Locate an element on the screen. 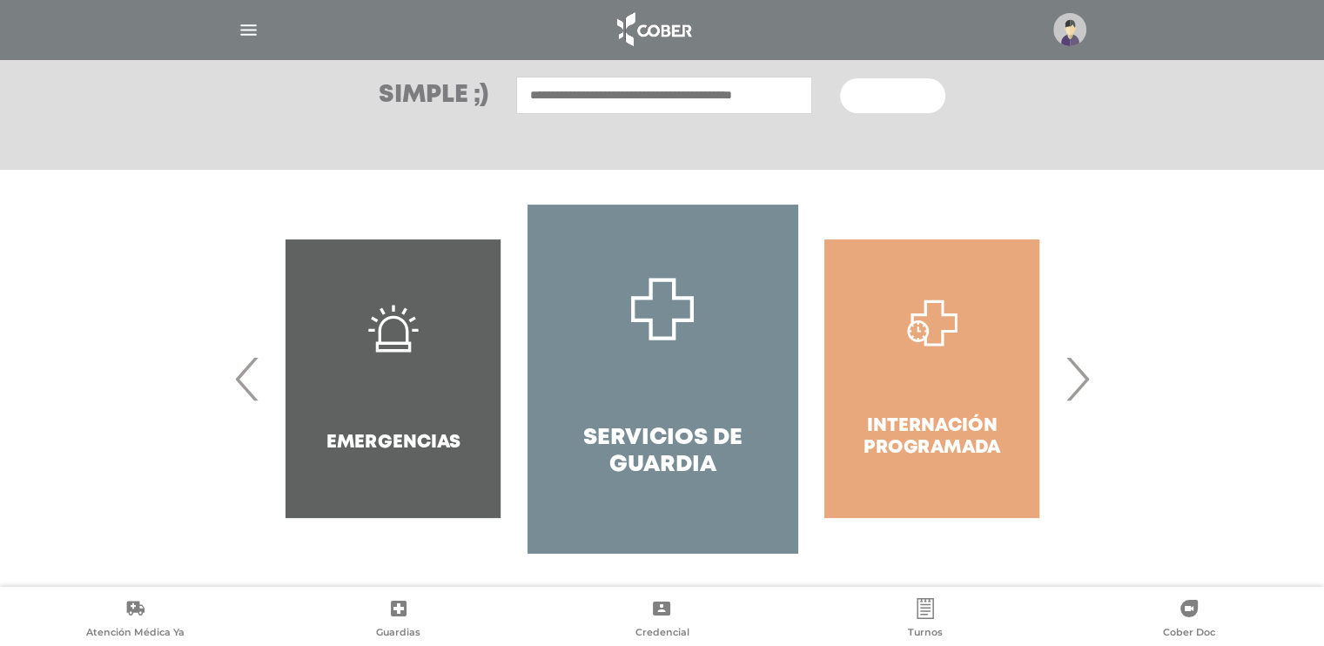 Image resolution: width=1324 pixels, height=646 pixels. span: Atención Médica Ya is located at coordinates (135, 634).